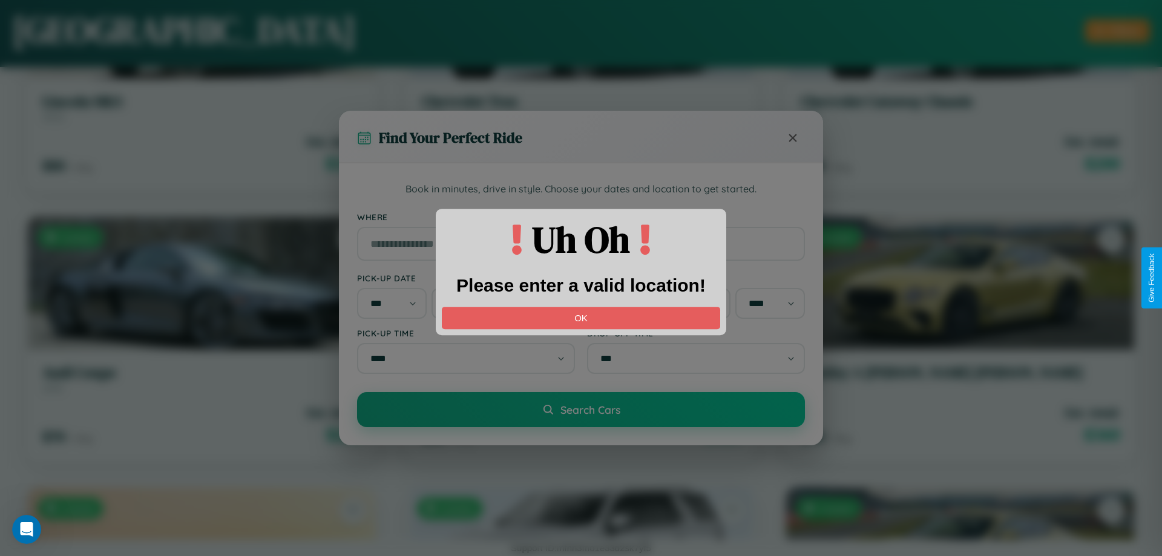 The image size is (1162, 556). I want to click on span: Search Cars, so click(590, 410).